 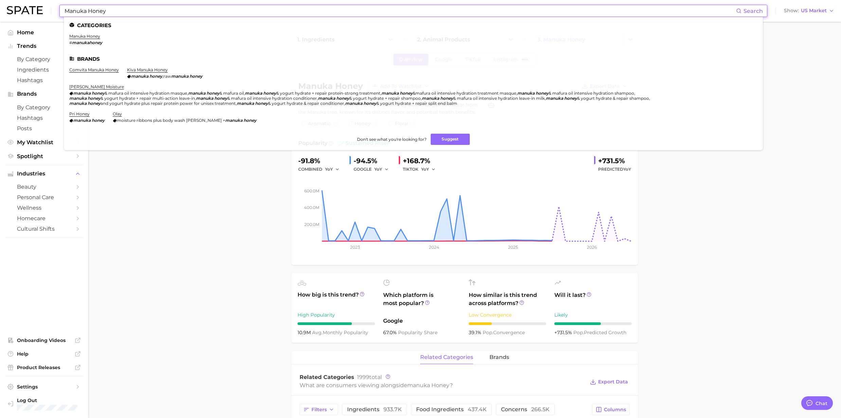 I want to click on a: Settings, so click(x=44, y=387).